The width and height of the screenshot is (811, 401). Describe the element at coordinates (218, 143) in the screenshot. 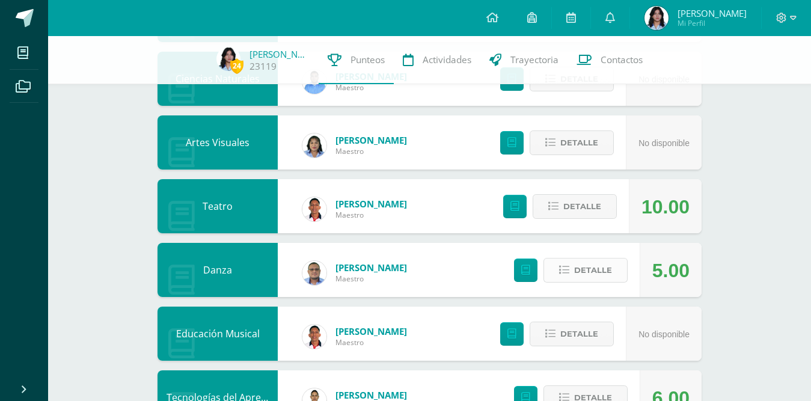

I see `div: Artes Visuales` at that location.